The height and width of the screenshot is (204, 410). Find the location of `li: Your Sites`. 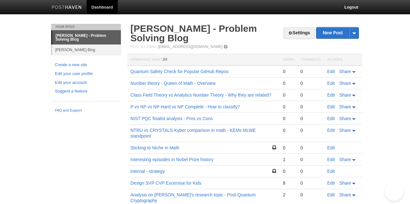

li: Your Sites is located at coordinates (86, 27).